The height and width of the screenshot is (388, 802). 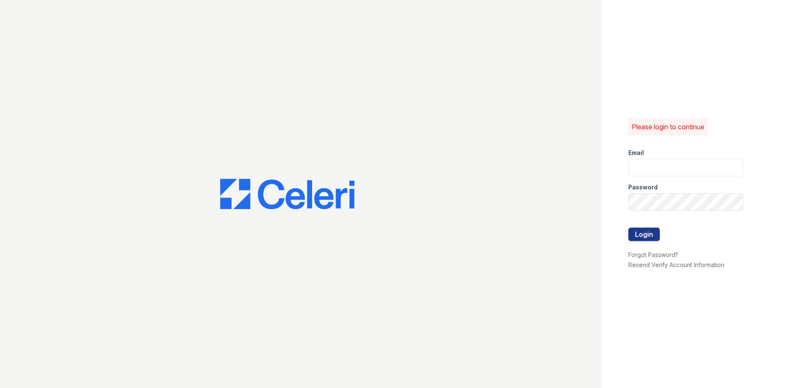 What do you see at coordinates (676, 264) in the screenshot?
I see `a: Resend Verify Account Information` at bounding box center [676, 264].